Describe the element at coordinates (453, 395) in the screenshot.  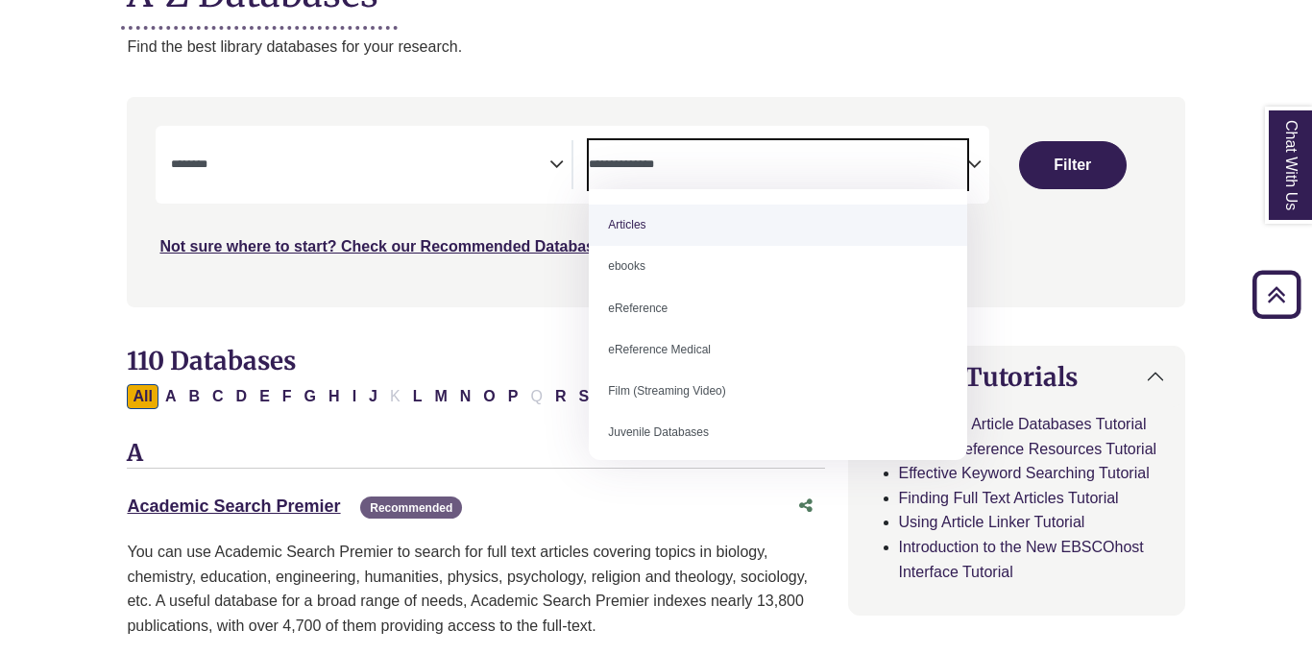
I see `div: Alpha-list to filter by first letter of database name` at that location.